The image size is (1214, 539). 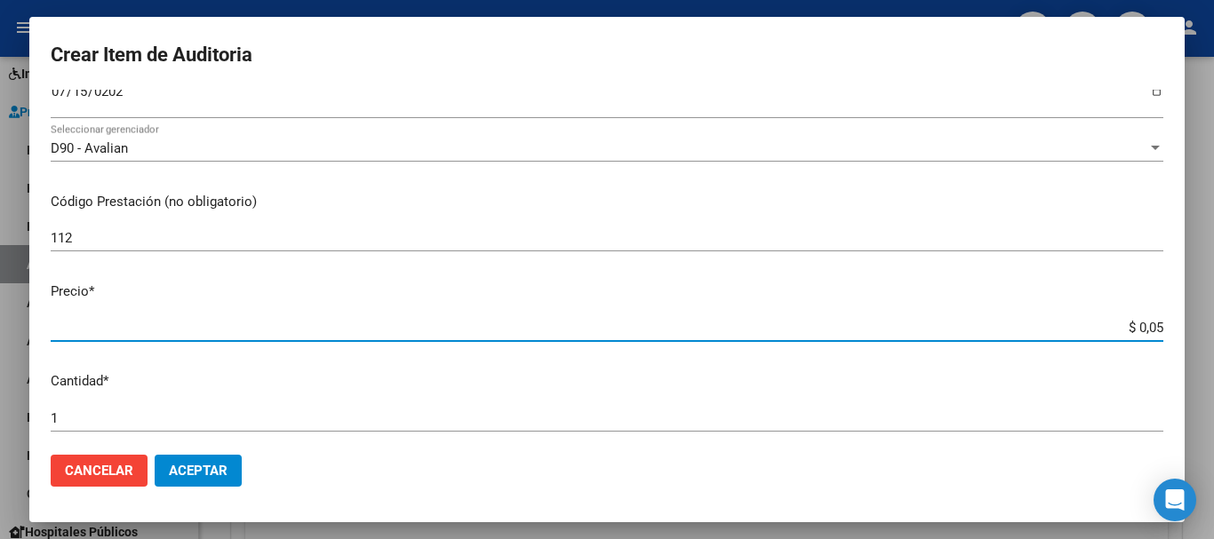 I want to click on h2: Crear Item de Auditoria, so click(x=607, y=55).